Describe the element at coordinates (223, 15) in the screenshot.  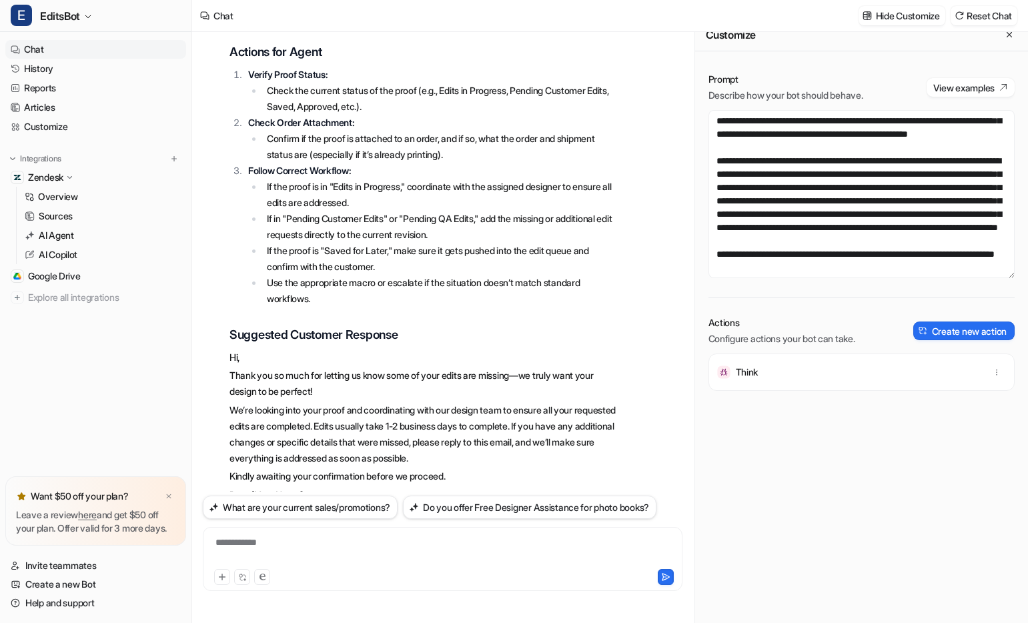
I see `div: Chat` at that location.